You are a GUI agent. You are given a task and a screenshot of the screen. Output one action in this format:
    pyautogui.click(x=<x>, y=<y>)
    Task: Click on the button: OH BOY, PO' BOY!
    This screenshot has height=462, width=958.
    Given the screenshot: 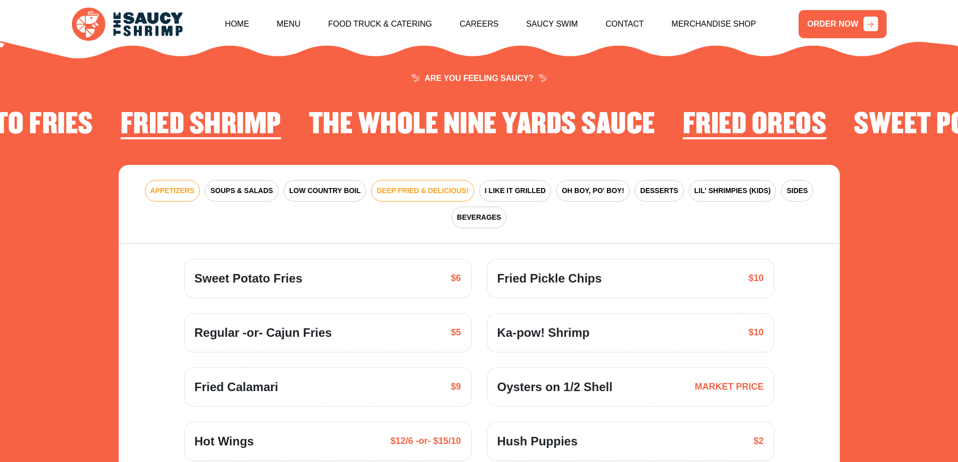 What is the action you would take?
    pyautogui.click(x=593, y=191)
    